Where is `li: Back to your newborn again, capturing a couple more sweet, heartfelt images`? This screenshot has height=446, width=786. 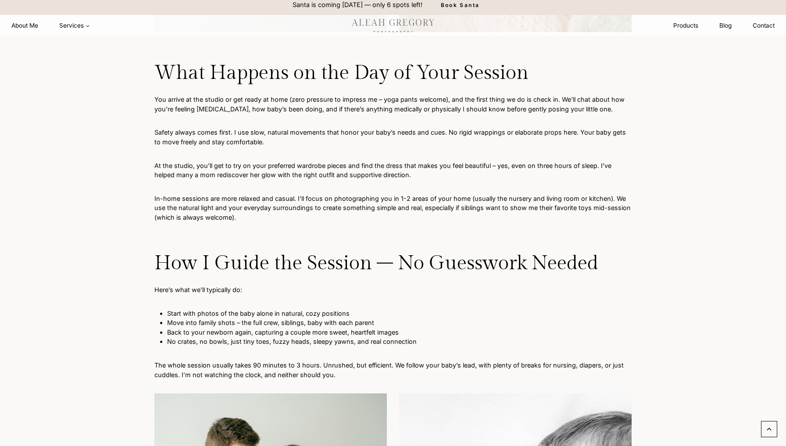
li: Back to your newborn again, capturing a couple more sweet, heartfelt images is located at coordinates (399, 333).